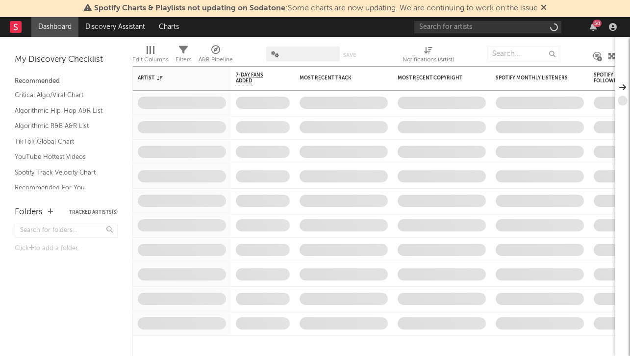 This screenshot has width=630, height=356. I want to click on a: TikTok Global Chart, so click(61, 142).